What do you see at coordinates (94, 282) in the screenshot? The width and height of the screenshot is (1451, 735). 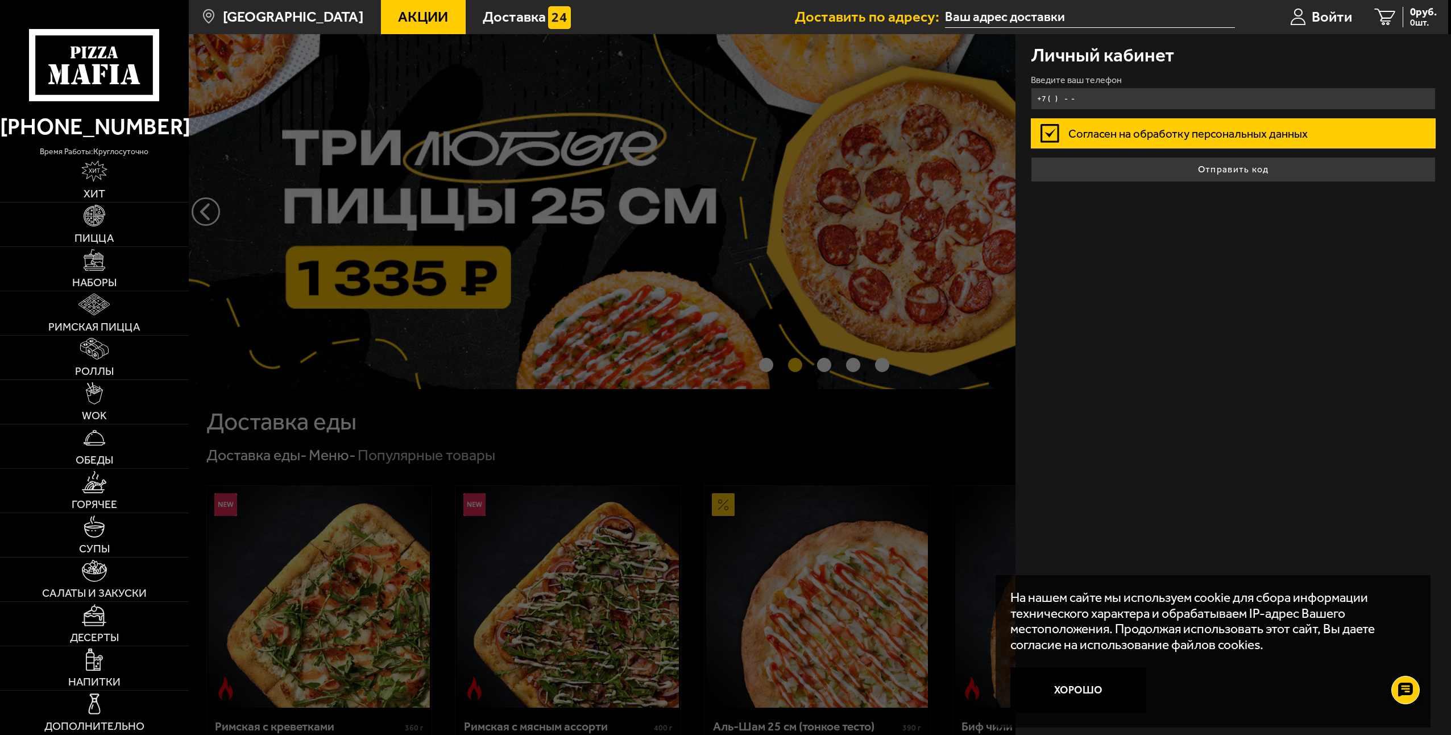 I see `span: Наборы` at bounding box center [94, 282].